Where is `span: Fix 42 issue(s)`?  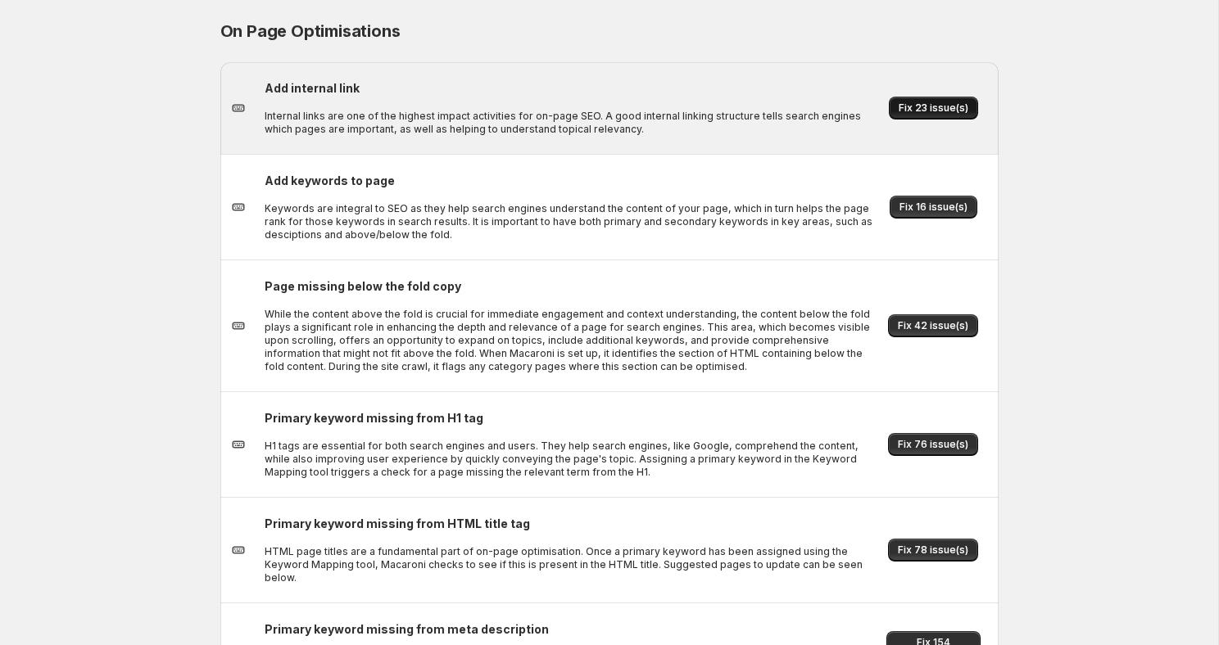 span: Fix 42 issue(s) is located at coordinates (933, 326).